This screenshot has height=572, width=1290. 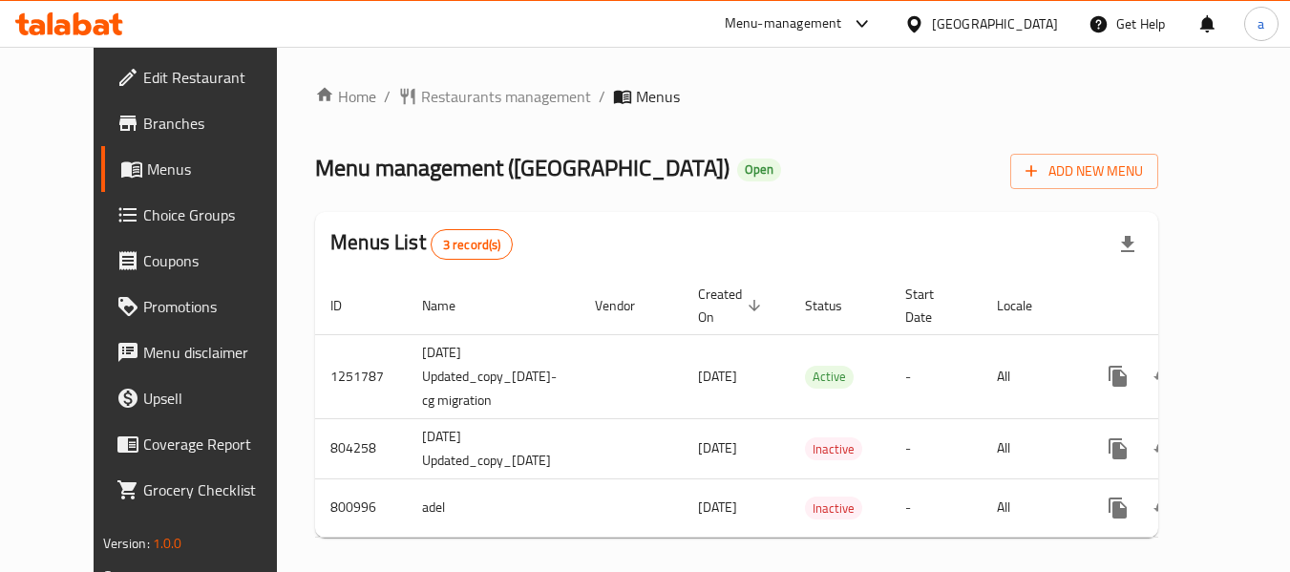 I want to click on span: 1.0.0, so click(x=167, y=543).